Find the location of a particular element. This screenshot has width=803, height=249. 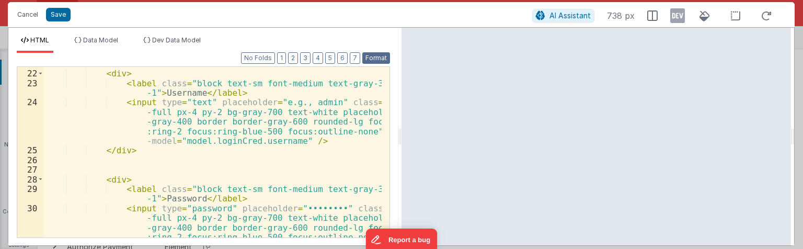

button: Format is located at coordinates (376, 58).